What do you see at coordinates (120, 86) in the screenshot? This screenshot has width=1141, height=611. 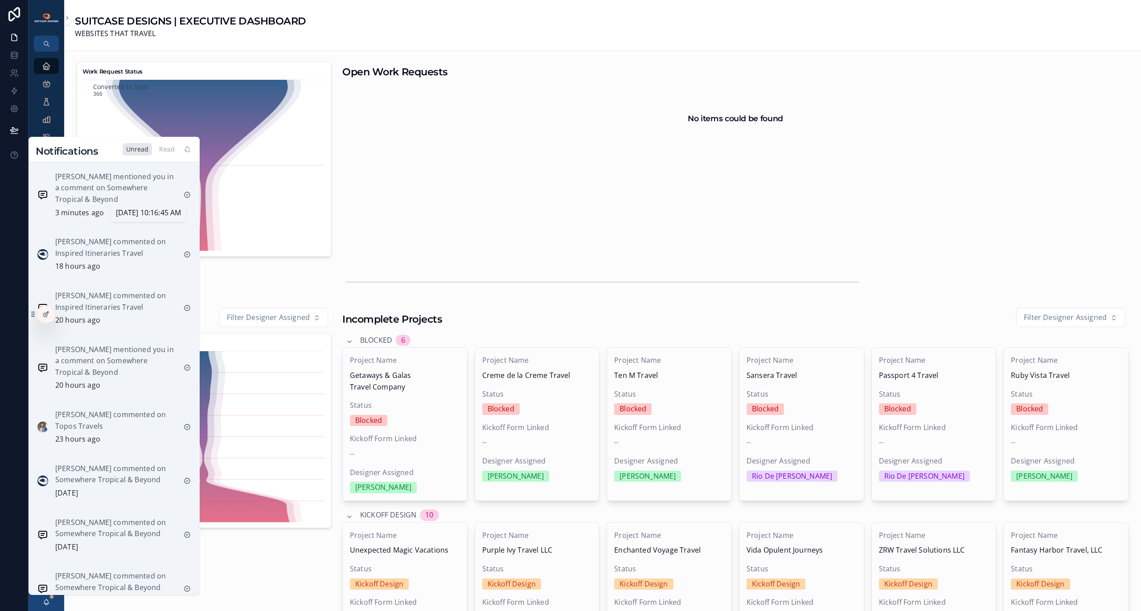 I see `text: Converted to Task` at bounding box center [120, 86].